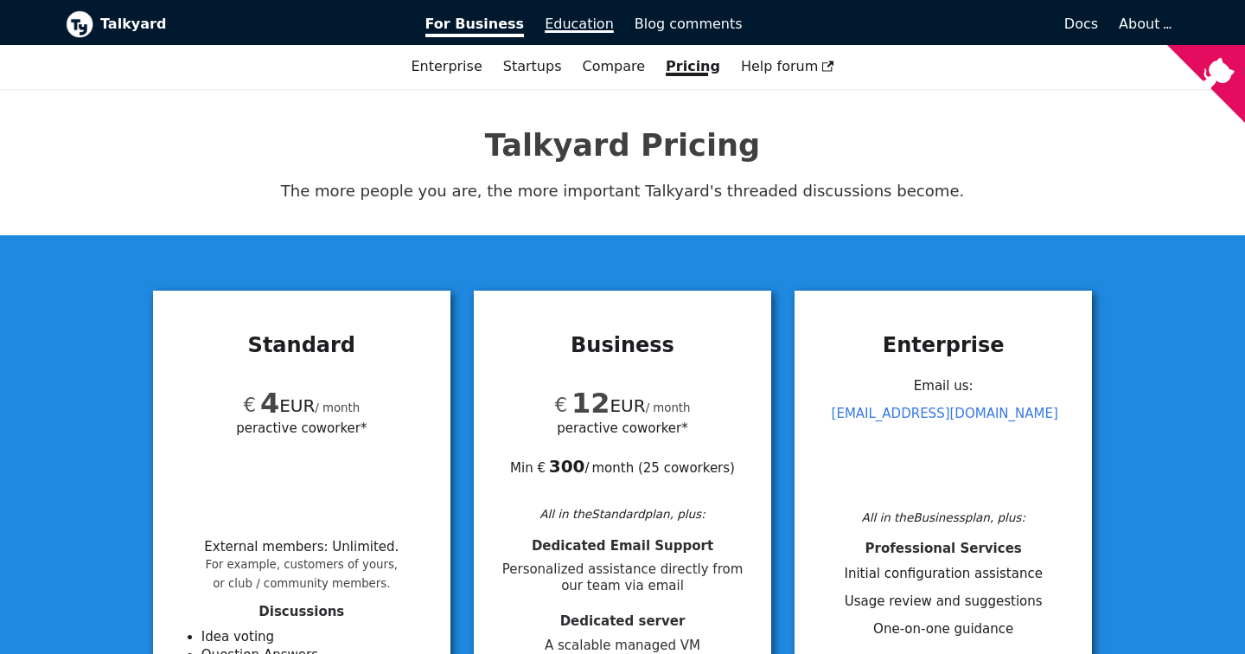  Describe the element at coordinates (943, 573) in the screenshot. I see `li: Initial configuration assistance` at that location.